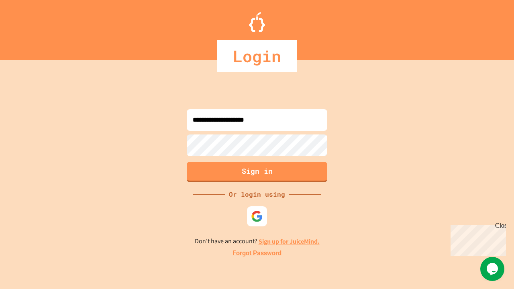  Describe the element at coordinates (289, 241) in the screenshot. I see `a: Sign up for JuiceMind.` at that location.